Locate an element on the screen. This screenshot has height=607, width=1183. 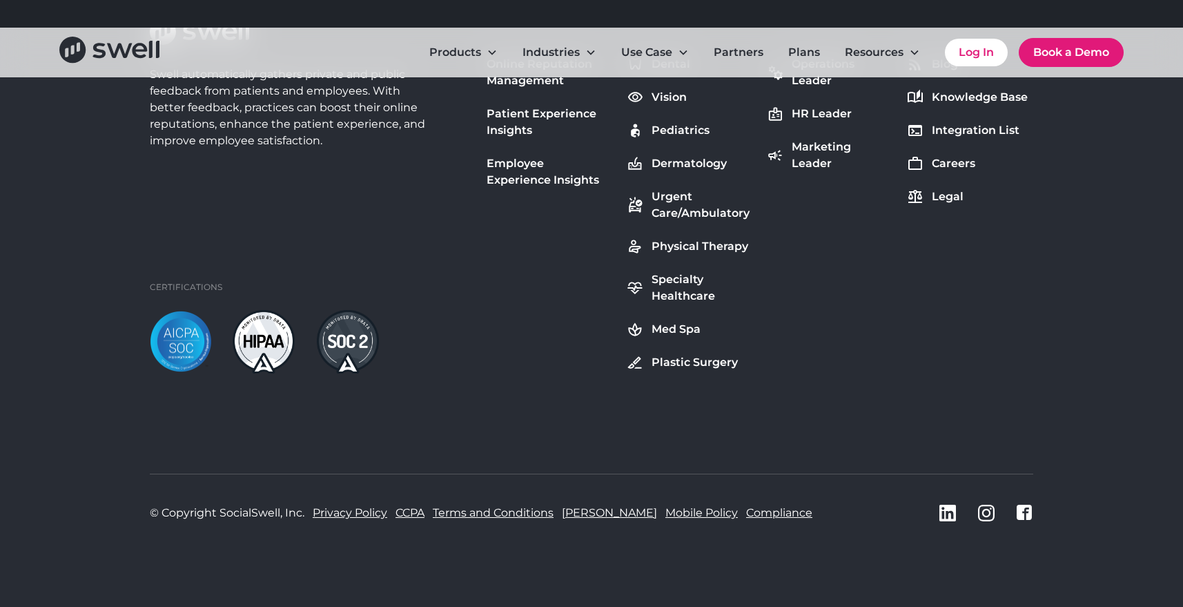
div: Legal is located at coordinates (948, 197).